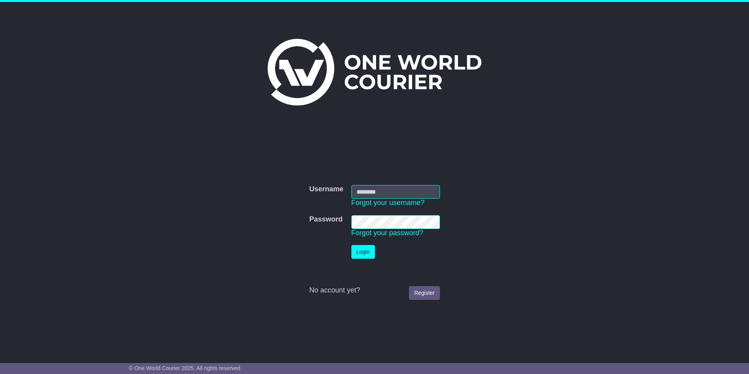  What do you see at coordinates (374, 72) in the screenshot?
I see `img: One World` at bounding box center [374, 72].